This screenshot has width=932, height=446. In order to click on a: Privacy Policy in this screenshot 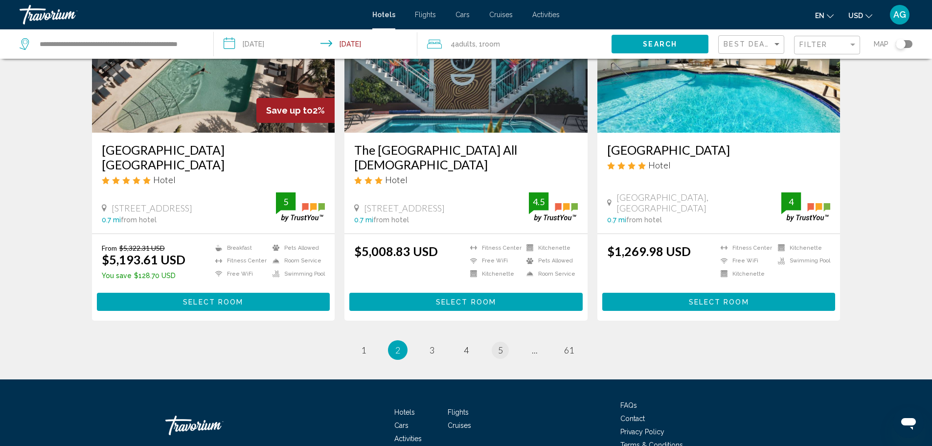, I will do `click(642, 431)`.